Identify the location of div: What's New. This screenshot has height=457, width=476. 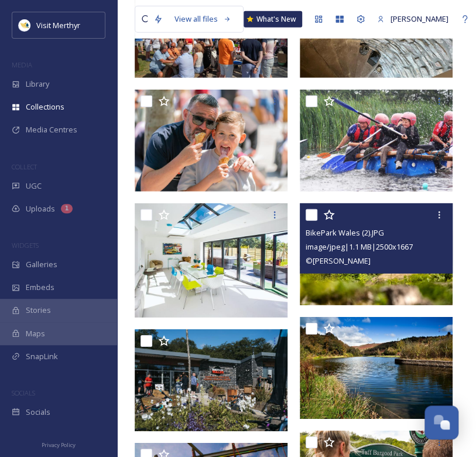
(273, 19).